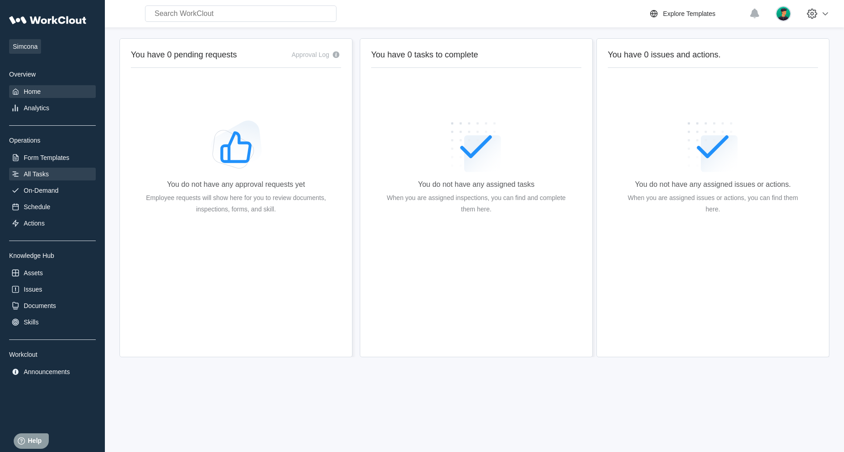 The height and width of the screenshot is (452, 844). Describe the element at coordinates (33, 290) in the screenshot. I see `div: Issues` at that location.